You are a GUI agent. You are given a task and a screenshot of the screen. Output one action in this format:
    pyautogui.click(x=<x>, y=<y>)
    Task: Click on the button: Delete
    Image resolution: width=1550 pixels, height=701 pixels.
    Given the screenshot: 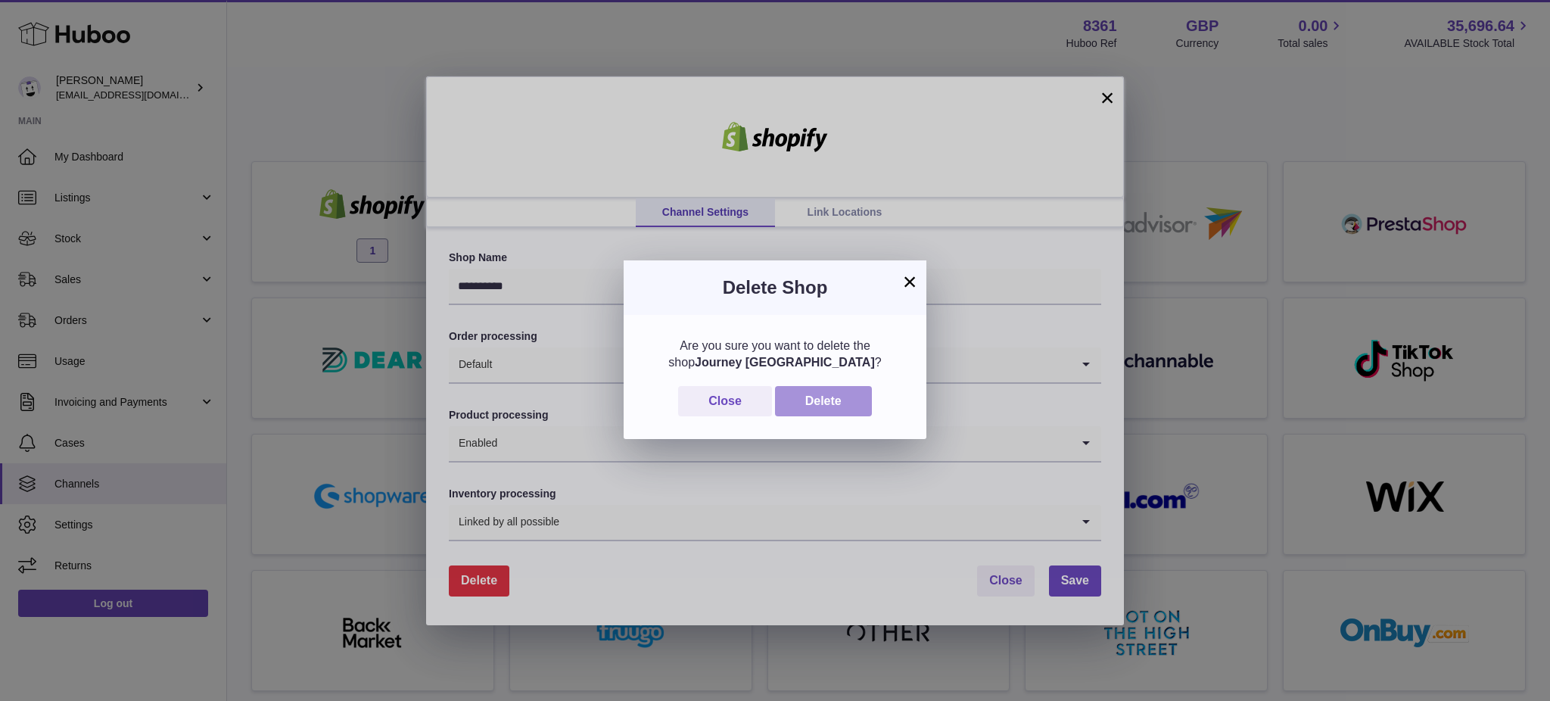 What is the action you would take?
    pyautogui.click(x=824, y=401)
    